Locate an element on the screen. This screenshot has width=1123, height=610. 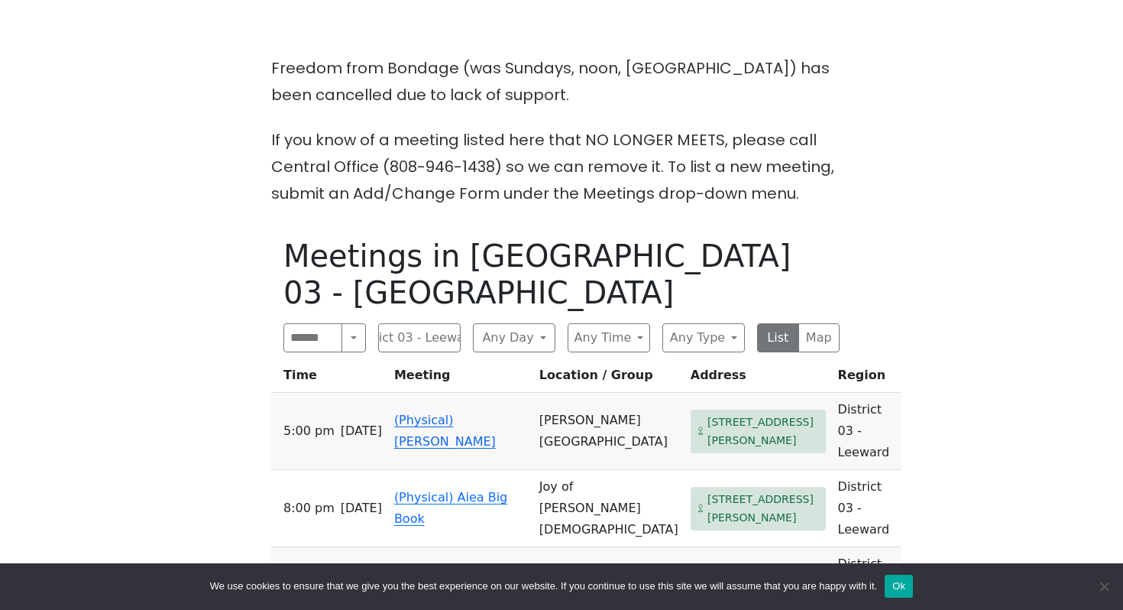
button: Map is located at coordinates (819, 338).